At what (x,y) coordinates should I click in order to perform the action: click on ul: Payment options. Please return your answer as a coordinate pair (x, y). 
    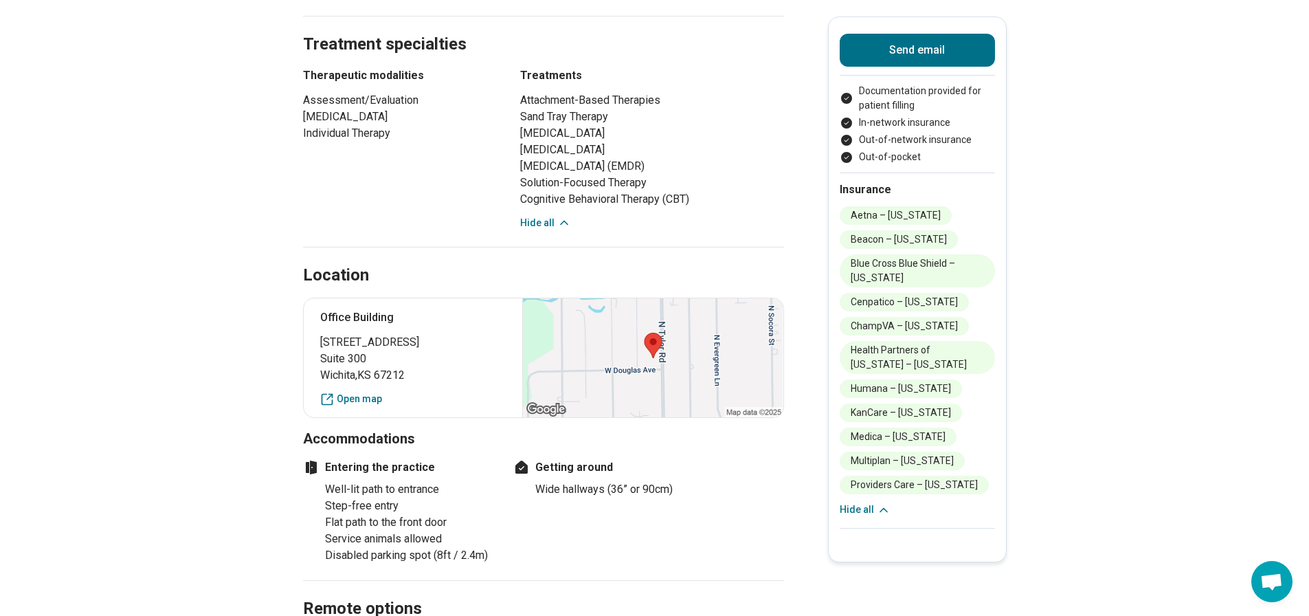
    Looking at the image, I should click on (917, 124).